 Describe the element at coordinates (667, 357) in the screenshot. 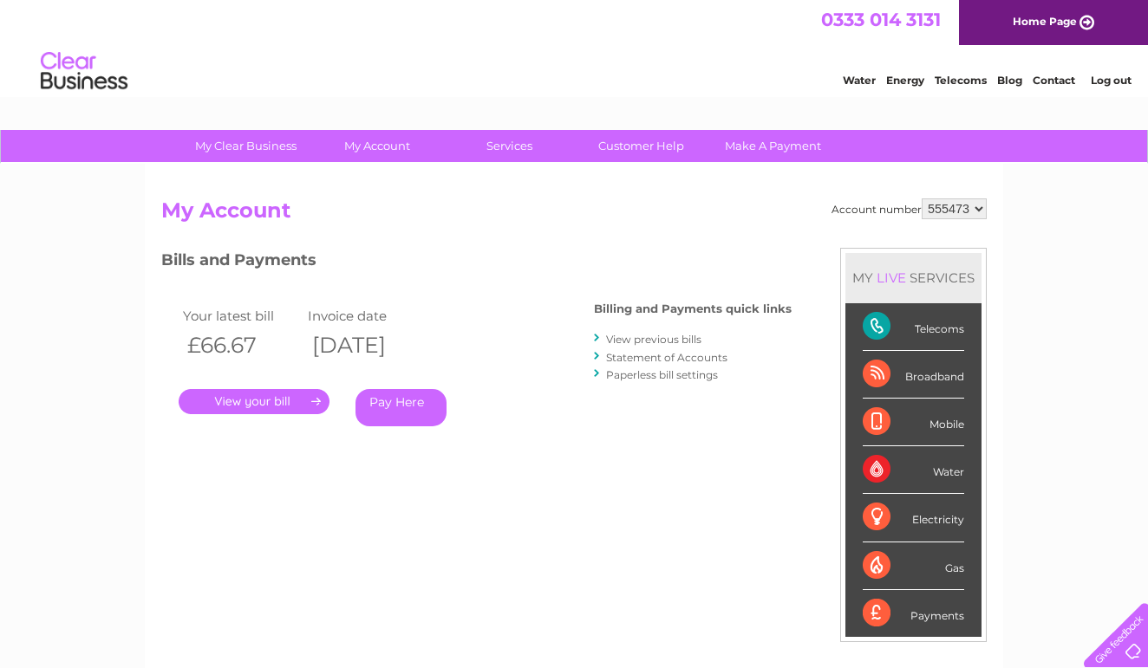

I see `a: Statement of Accounts` at that location.